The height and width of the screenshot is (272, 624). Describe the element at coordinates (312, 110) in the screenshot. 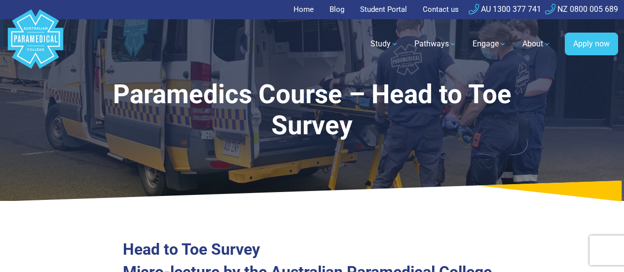

I see `h1: Paramedics Course – Head to Toe Survey` at that location.